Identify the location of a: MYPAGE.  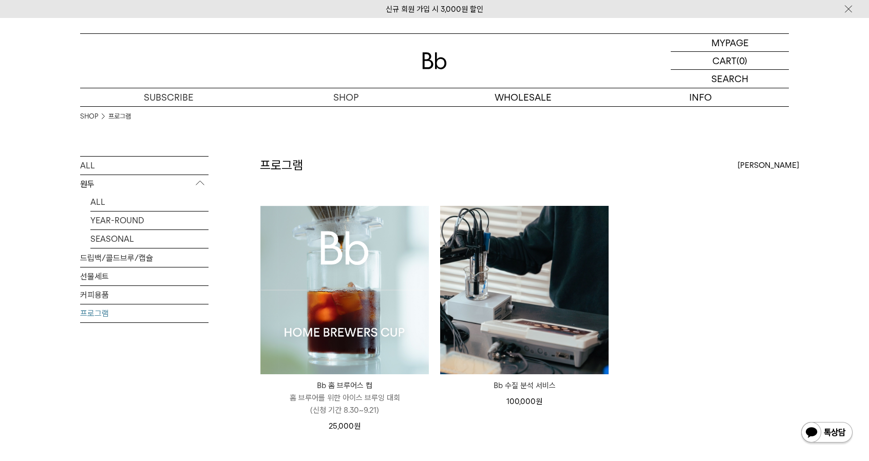
(730, 43).